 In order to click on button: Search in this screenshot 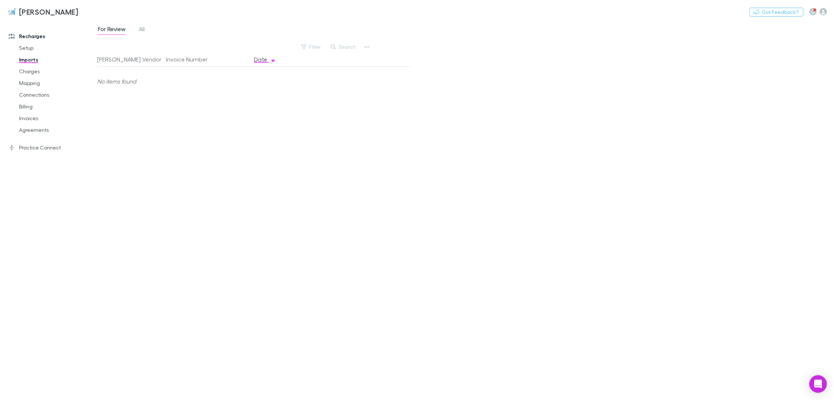, I will do `click(344, 47)`.